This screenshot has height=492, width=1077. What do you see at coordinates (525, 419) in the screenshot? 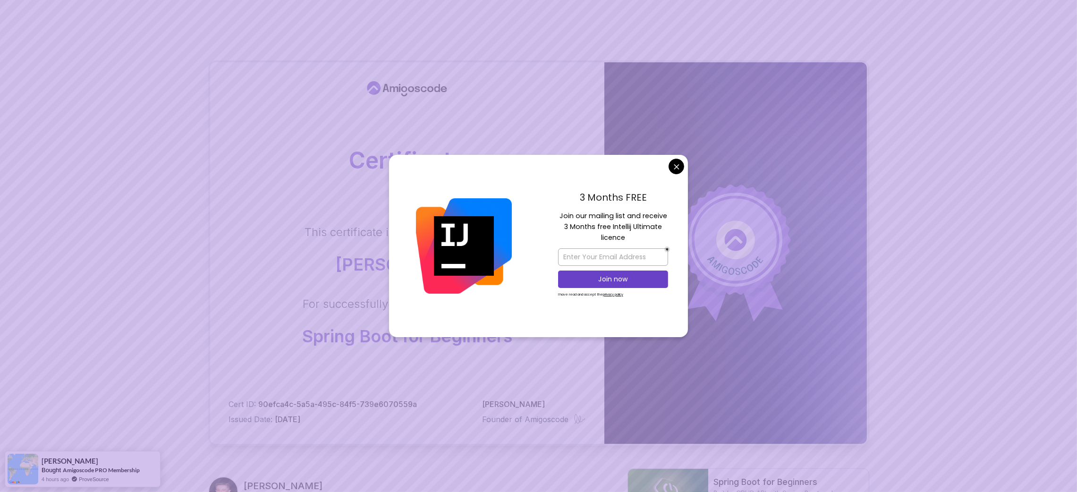
I see `p: Founder of Amigoscode` at bounding box center [525, 419].